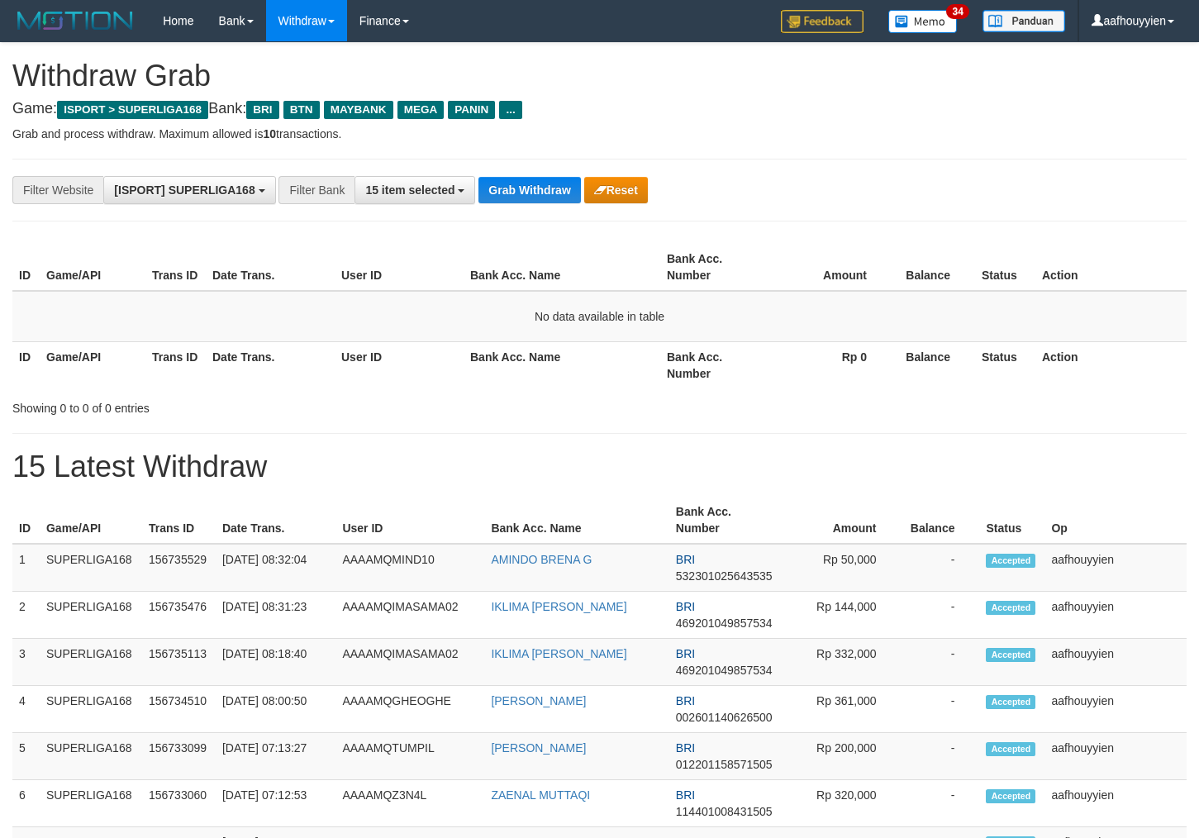  I want to click on td: Rp 320,000, so click(842, 803).